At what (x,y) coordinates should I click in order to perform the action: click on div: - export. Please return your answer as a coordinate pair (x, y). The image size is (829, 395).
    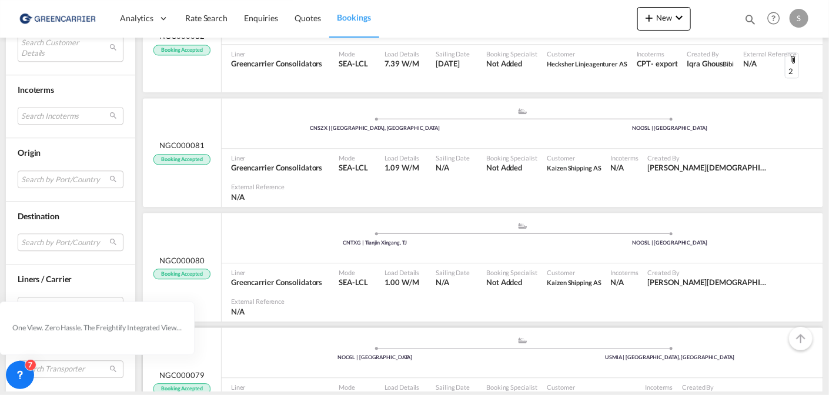
    Looking at the image, I should click on (664, 64).